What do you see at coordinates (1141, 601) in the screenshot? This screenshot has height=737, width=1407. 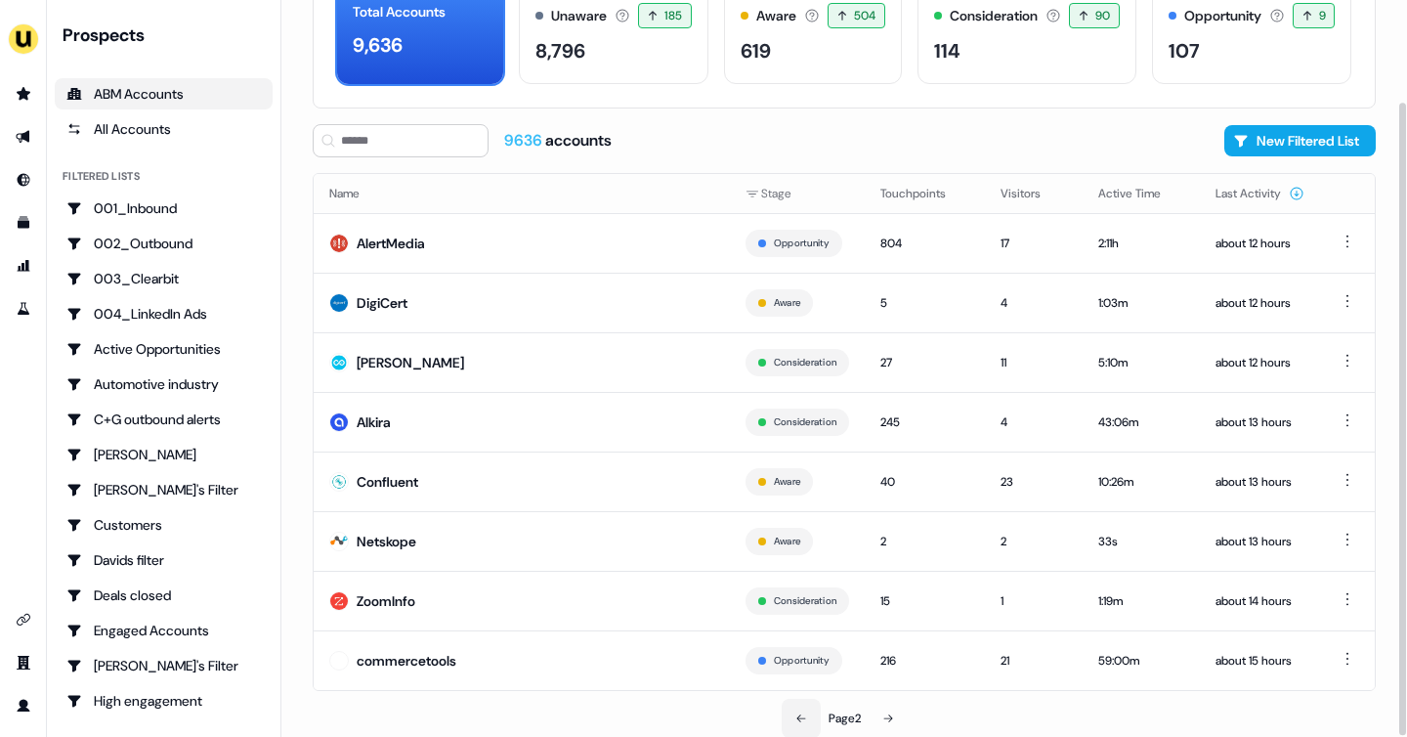 I see `div: 1:19m` at bounding box center [1141, 601].